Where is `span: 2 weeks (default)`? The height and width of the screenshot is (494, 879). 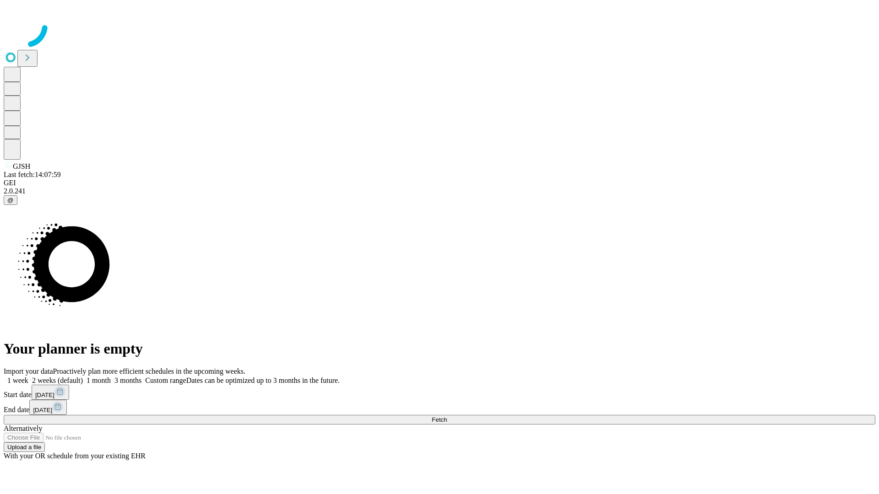 span: 2 weeks (default) is located at coordinates (57, 380).